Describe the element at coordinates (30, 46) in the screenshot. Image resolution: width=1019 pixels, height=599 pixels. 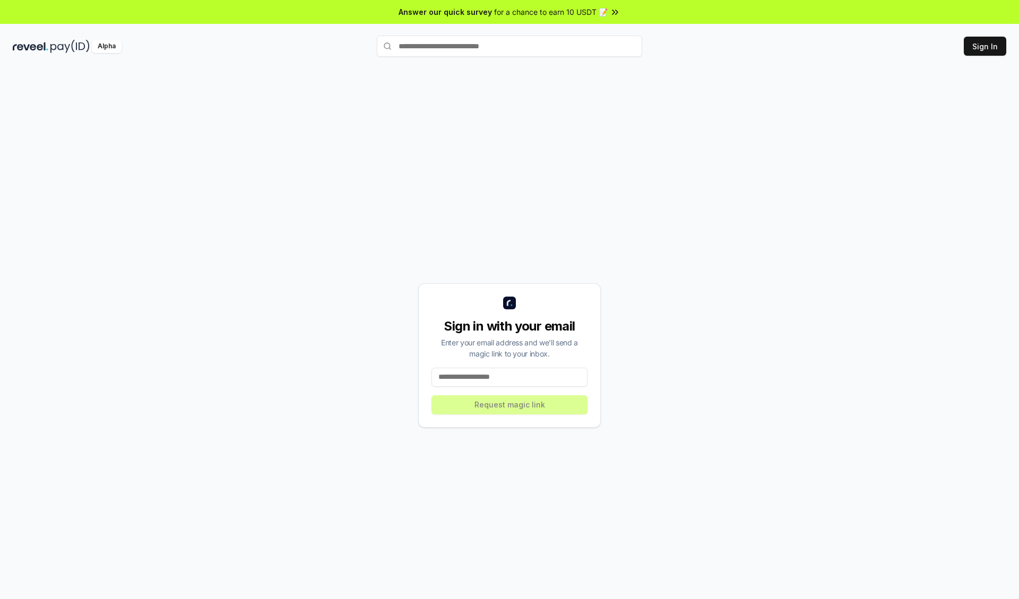
I see `img: reveel_dark` at that location.